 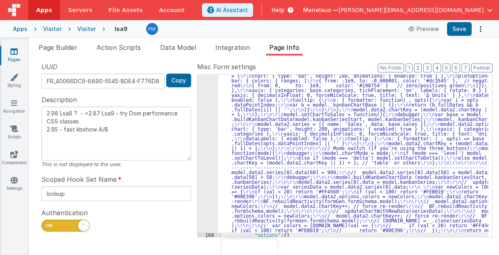 I want to click on span: Page Builder, so click(x=58, y=47).